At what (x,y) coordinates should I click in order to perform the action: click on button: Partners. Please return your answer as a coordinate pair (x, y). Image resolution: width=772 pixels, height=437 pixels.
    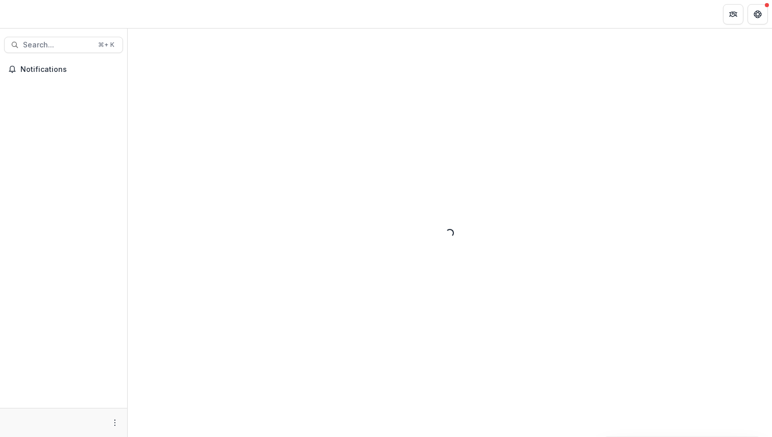
    Looking at the image, I should click on (733, 14).